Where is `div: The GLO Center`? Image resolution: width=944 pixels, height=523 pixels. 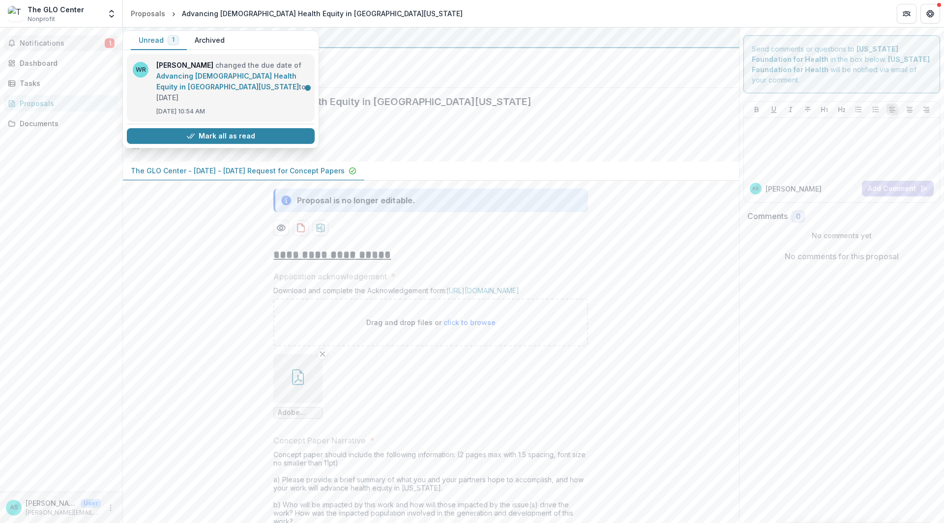 div: The GLO Center is located at coordinates (56, 9).